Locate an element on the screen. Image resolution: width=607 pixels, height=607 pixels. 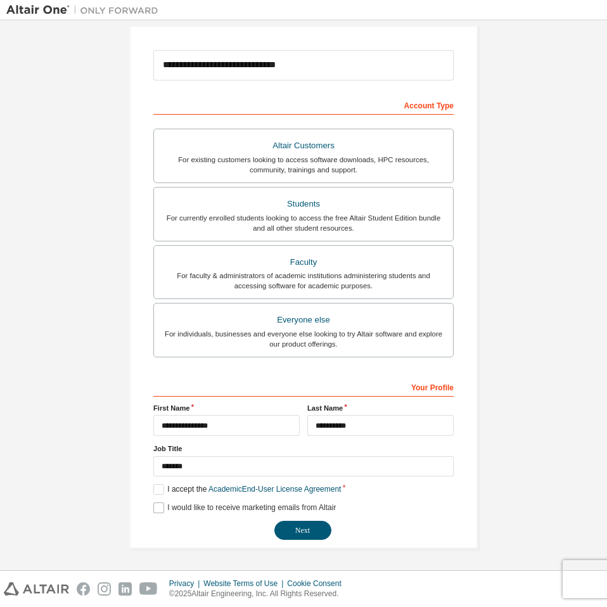
img: altair_logo.svg is located at coordinates (36, 588).